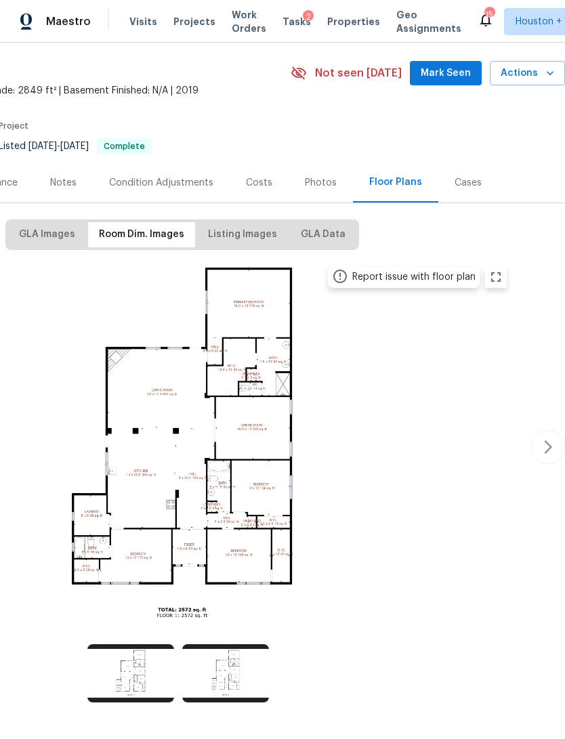 This screenshot has width=565, height=739. What do you see at coordinates (308, 17) in the screenshot?
I see `div: 2` at bounding box center [308, 17].